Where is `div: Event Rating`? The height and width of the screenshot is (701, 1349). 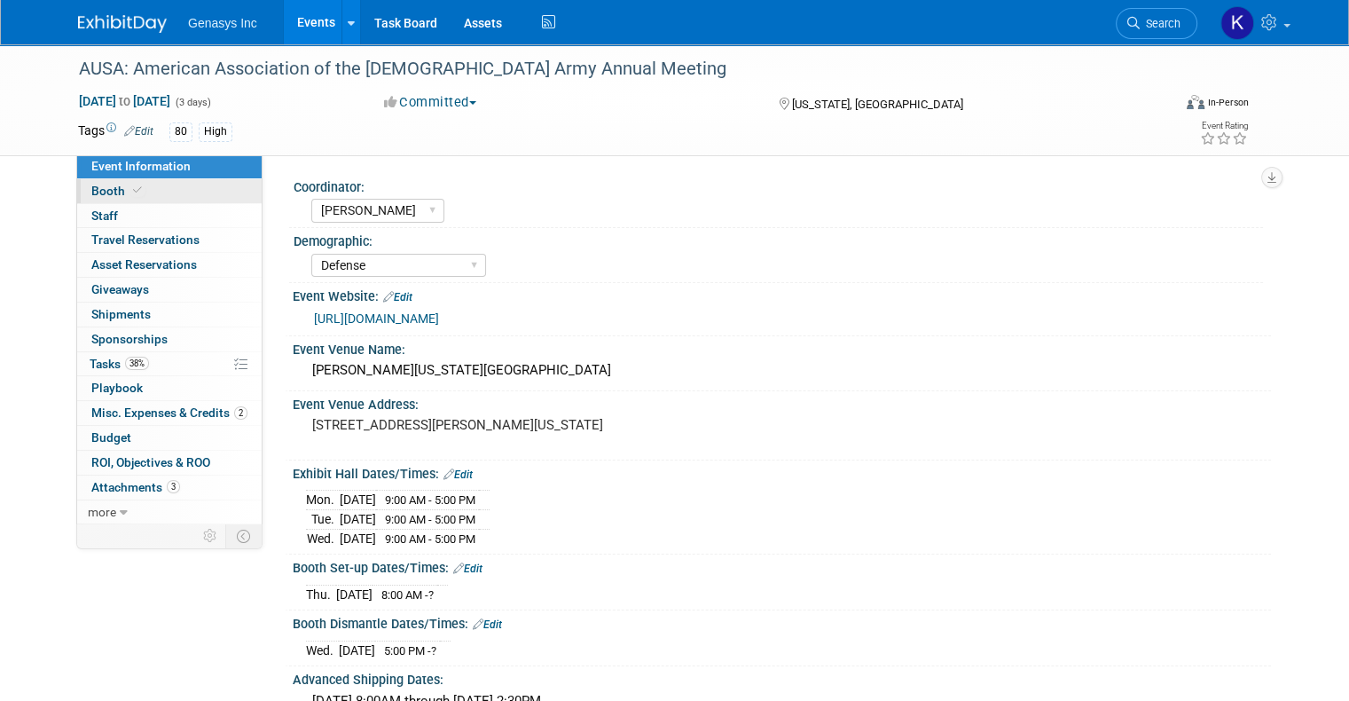
div: Event Rating is located at coordinates (1224, 126).